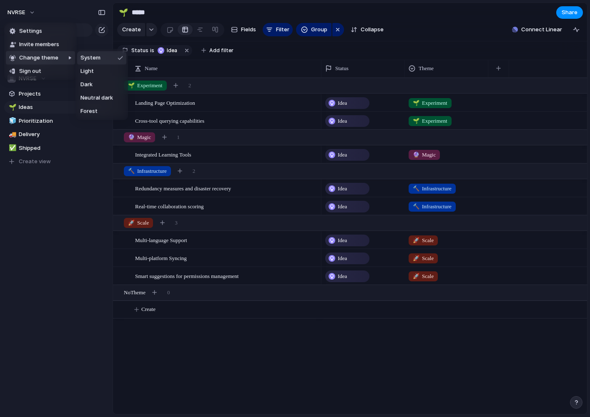 This screenshot has height=417, width=590. Describe the element at coordinates (39, 58) in the screenshot. I see `span: Change theme` at that location.